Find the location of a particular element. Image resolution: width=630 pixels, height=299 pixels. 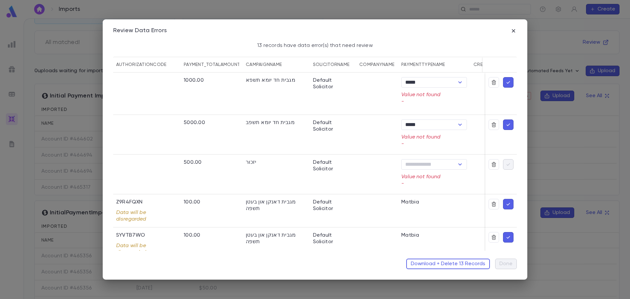

div: Review Data Errors is located at coordinates (140, 31).